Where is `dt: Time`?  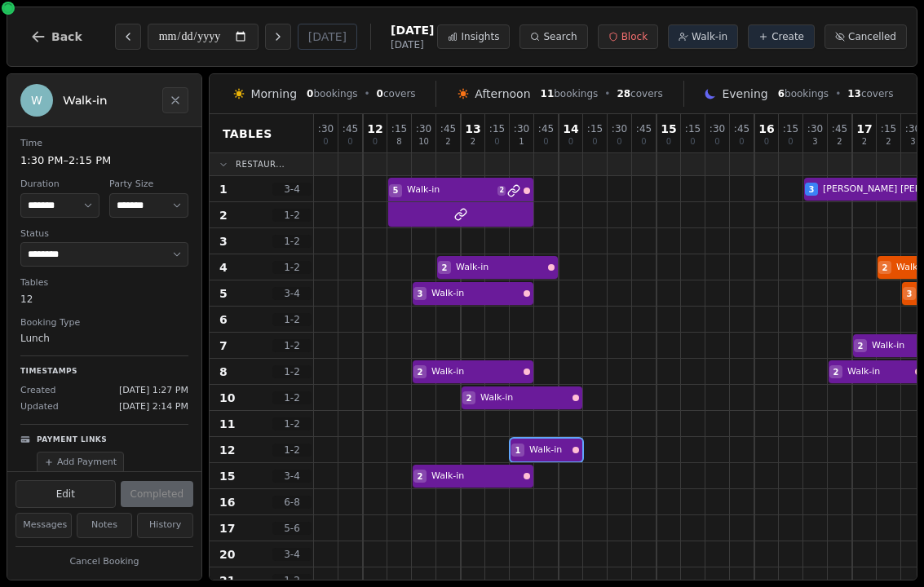
dt: Time is located at coordinates (104, 144).